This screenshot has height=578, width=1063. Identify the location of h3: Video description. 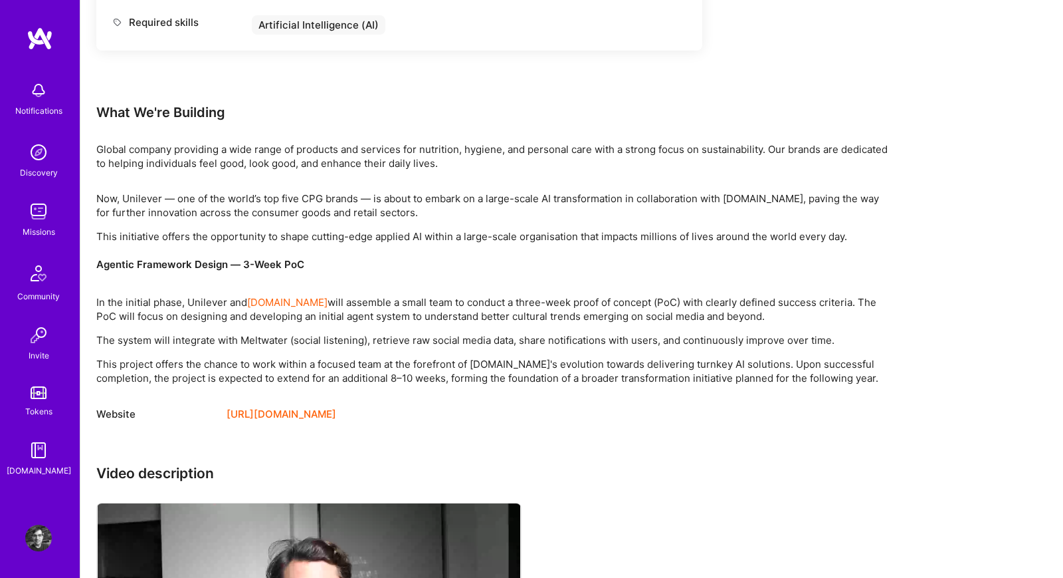
(495, 473).